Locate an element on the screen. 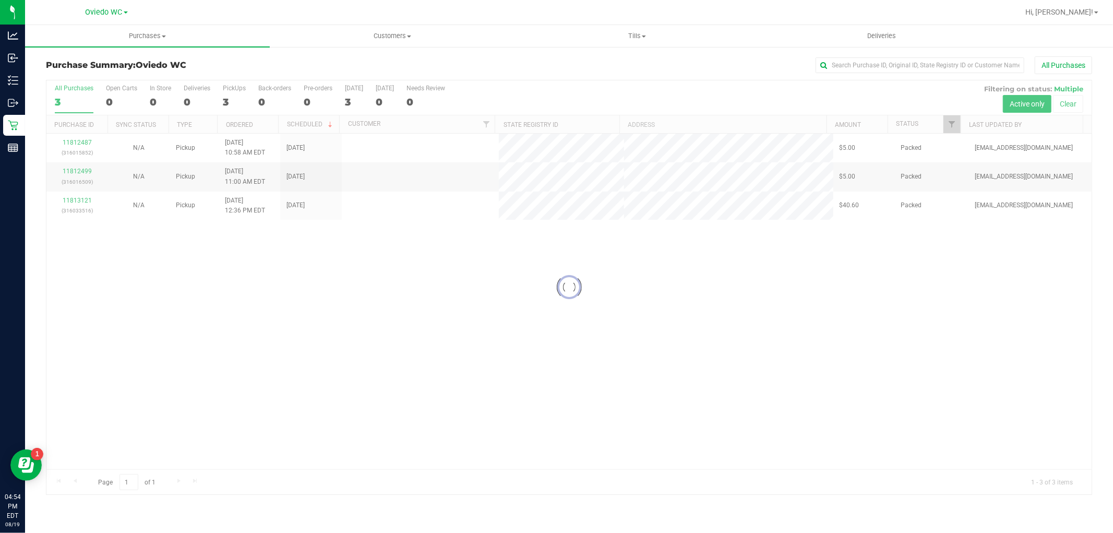 Image resolution: width=1113 pixels, height=533 pixels. p: 08/19 is located at coordinates (13, 524).